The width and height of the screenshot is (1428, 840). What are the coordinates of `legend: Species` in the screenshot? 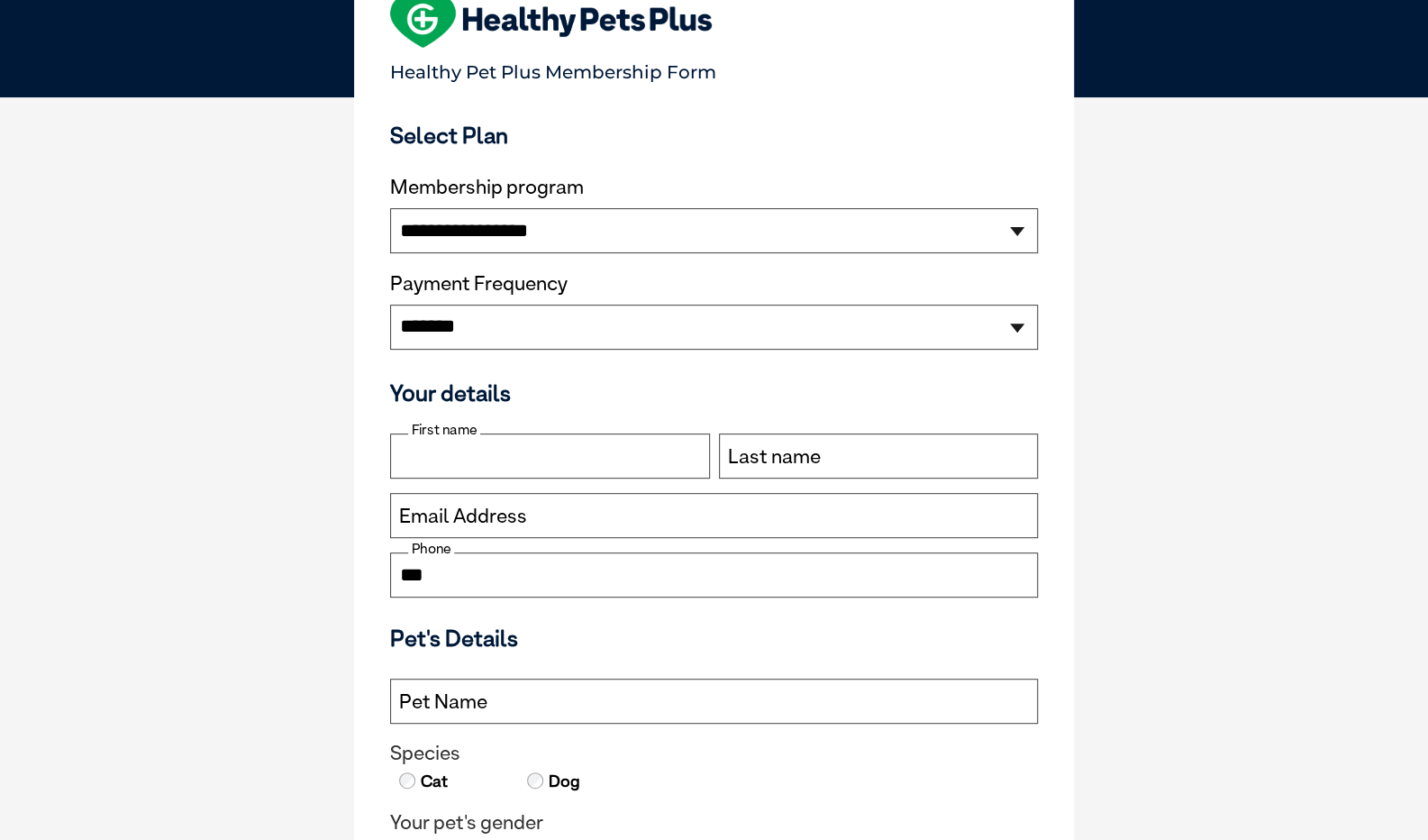 It's located at (714, 753).